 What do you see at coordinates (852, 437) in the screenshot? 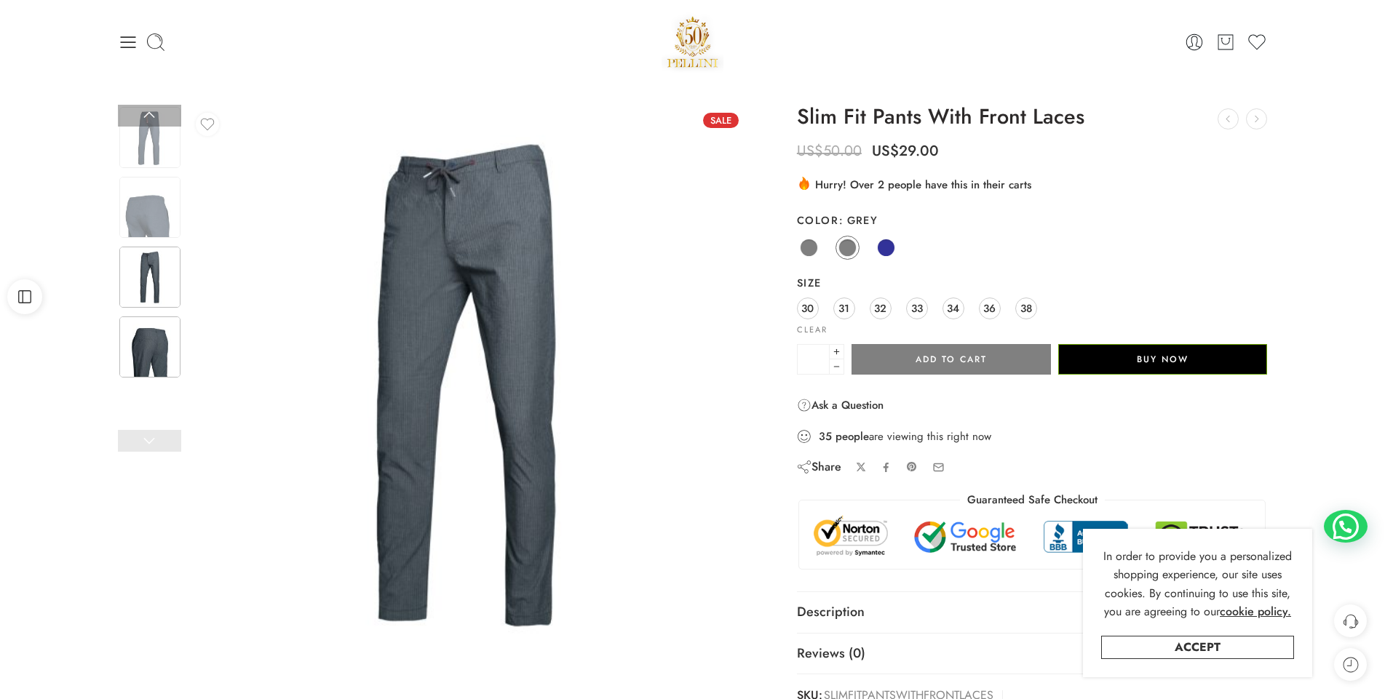
I see `strong: people` at bounding box center [852, 437].